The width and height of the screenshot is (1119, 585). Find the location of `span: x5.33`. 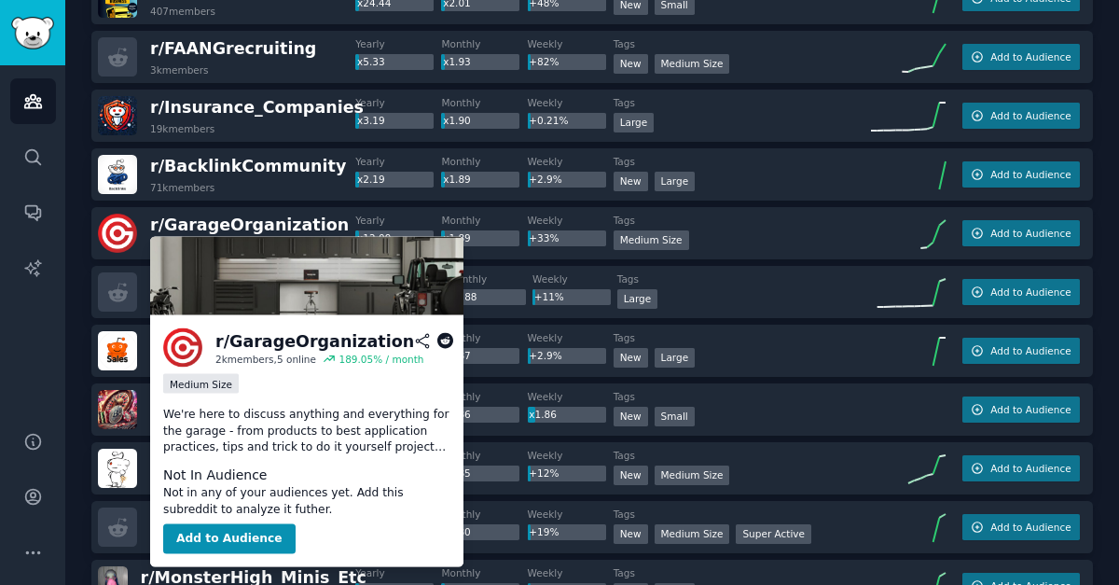

span: x5.33 is located at coordinates (371, 62).